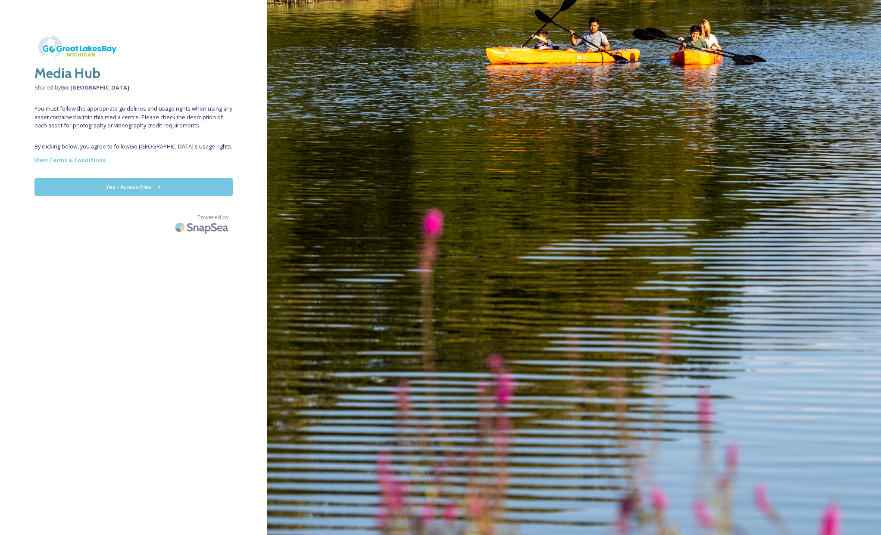  Describe the element at coordinates (134, 160) in the screenshot. I see `a: View Terms & Conditions` at that location.